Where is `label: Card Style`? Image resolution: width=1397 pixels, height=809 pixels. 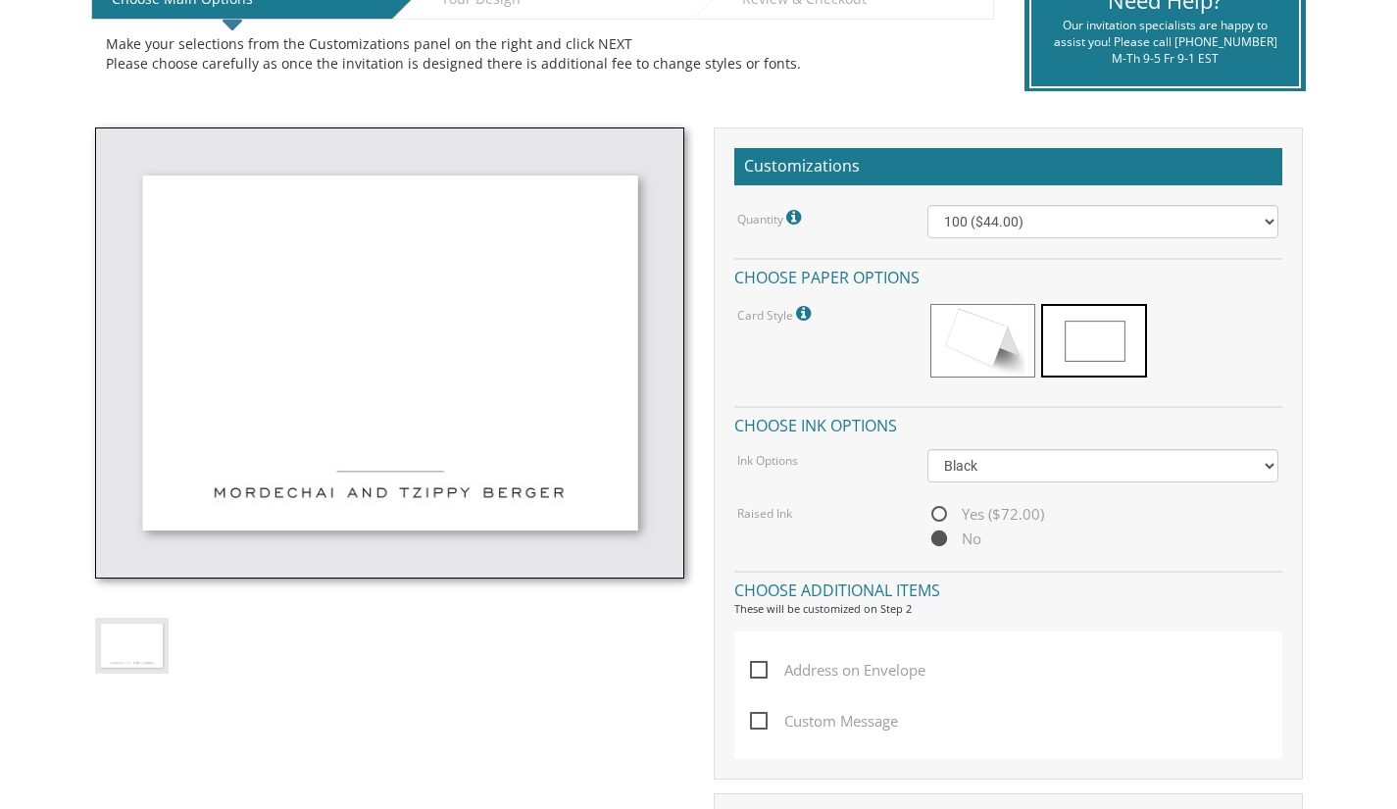
label: Card Style is located at coordinates (777, 314).